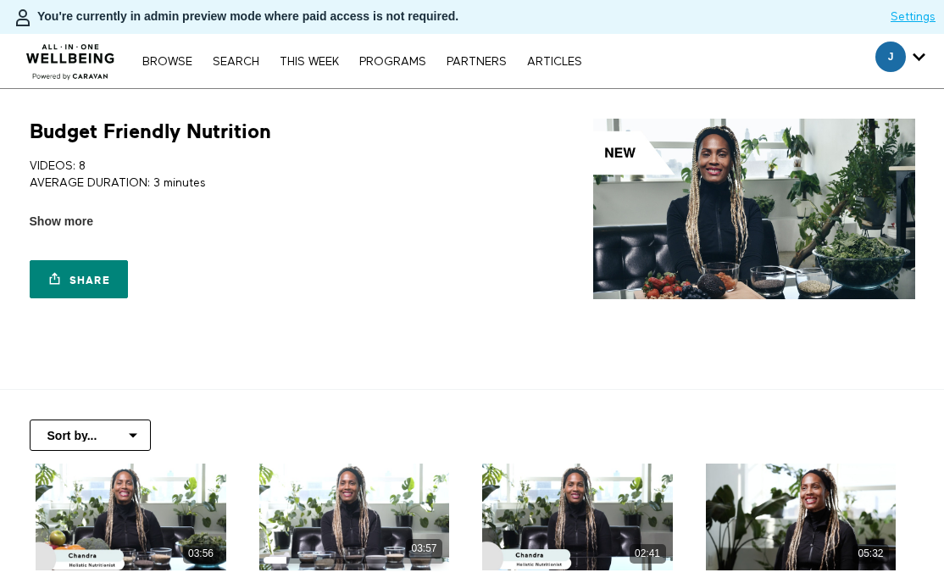  What do you see at coordinates (167, 62) in the screenshot?
I see `a: Browse` at bounding box center [167, 62].